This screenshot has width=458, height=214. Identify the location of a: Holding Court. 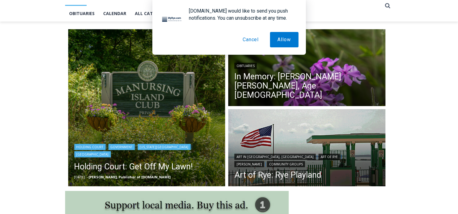
(90, 147).